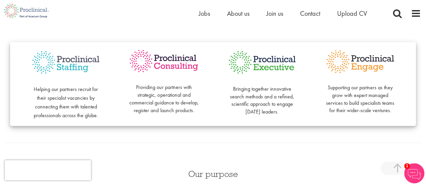  I want to click on img: Chatbot, so click(414, 174).